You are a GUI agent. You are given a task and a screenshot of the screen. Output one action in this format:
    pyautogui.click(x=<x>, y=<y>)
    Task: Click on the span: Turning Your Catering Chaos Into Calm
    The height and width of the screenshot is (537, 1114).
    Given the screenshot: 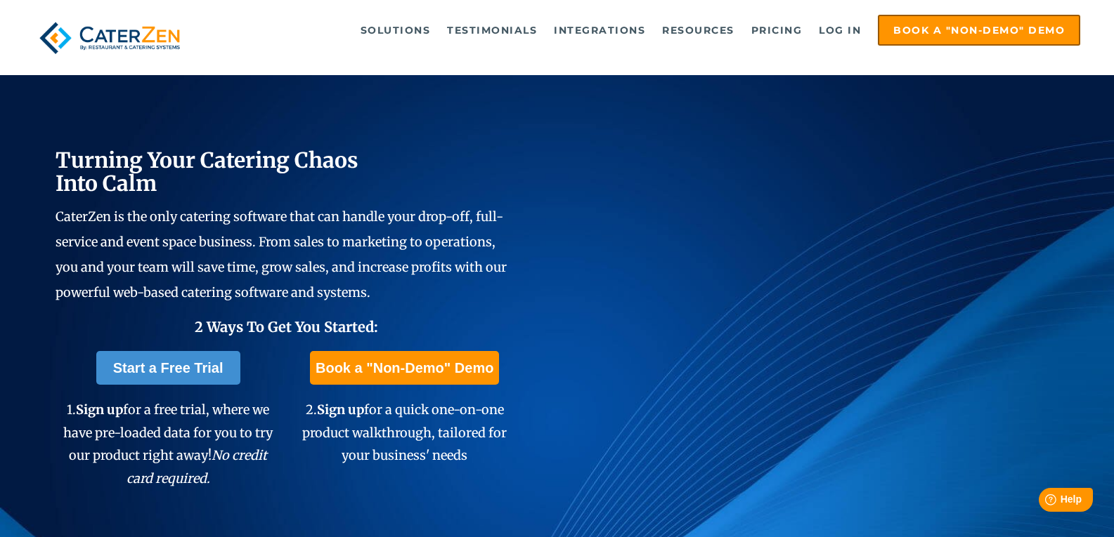 What is the action you would take?
    pyautogui.click(x=207, y=171)
    